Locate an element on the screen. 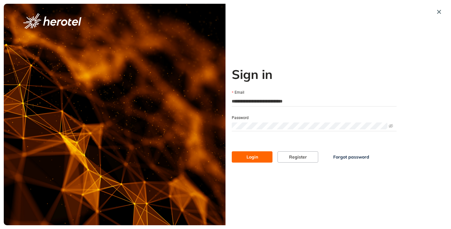  button: Login is located at coordinates (252, 157).